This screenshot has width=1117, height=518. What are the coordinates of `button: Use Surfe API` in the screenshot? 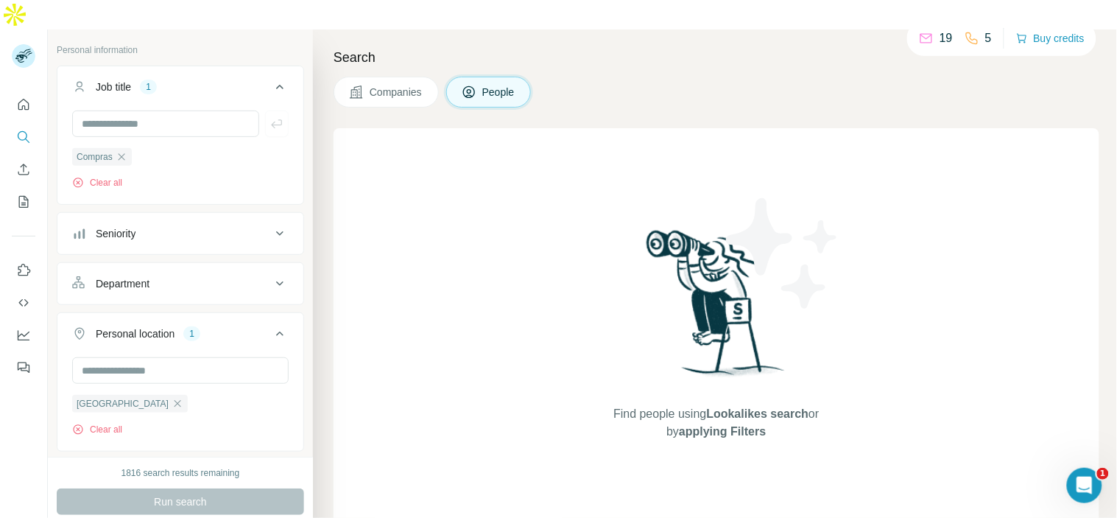 It's located at (24, 303).